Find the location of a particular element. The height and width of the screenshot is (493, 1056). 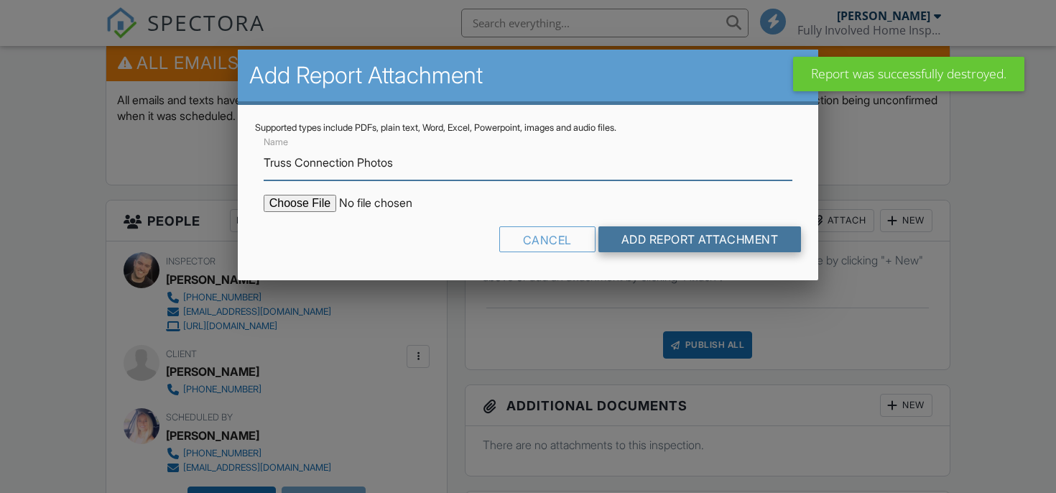

input: Add Report Attachment is located at coordinates (699, 239).